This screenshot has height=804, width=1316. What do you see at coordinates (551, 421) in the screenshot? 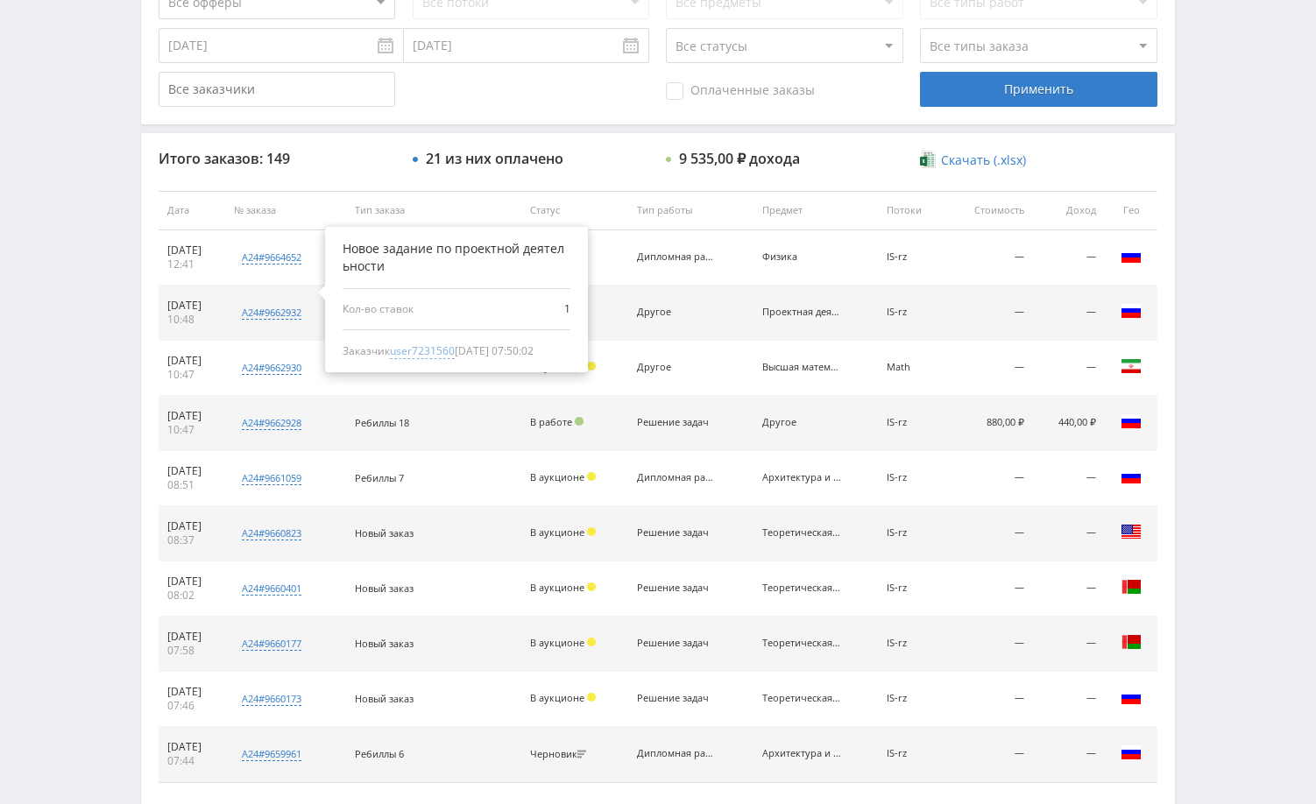
I see `span: В работе` at bounding box center [551, 421].